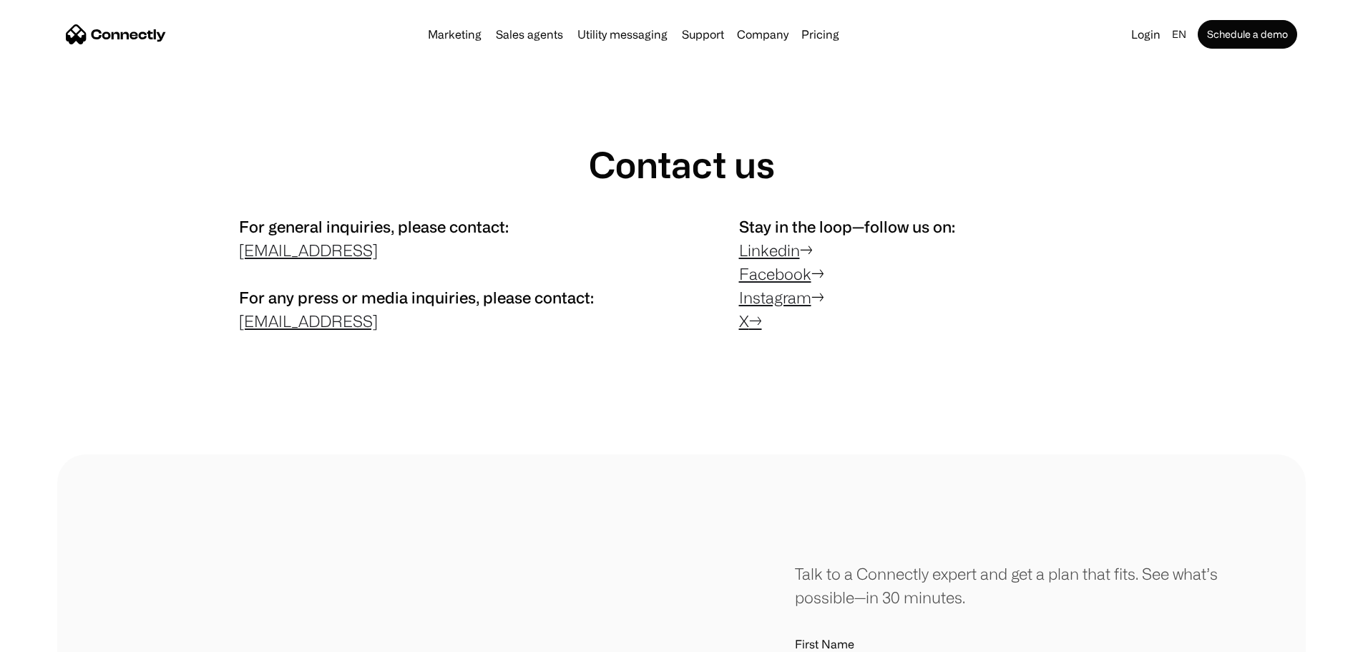  I want to click on a: Marketing, so click(454, 34).